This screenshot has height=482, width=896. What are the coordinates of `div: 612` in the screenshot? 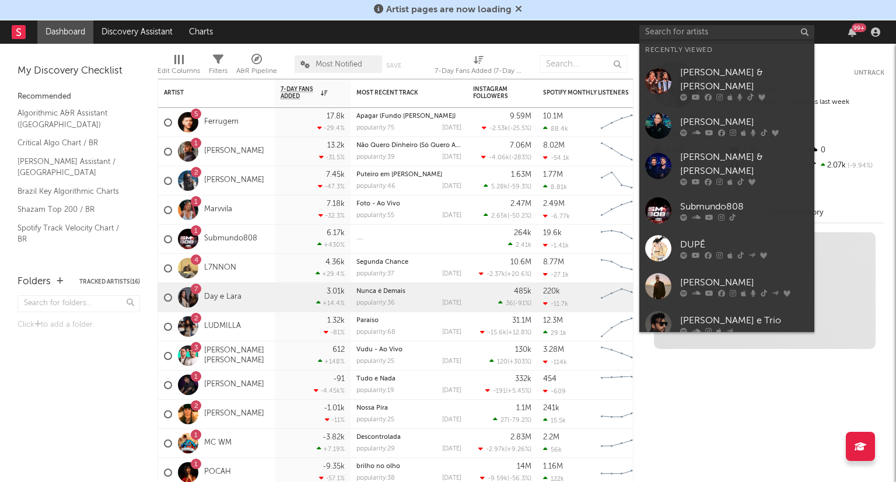 It's located at (338, 350).